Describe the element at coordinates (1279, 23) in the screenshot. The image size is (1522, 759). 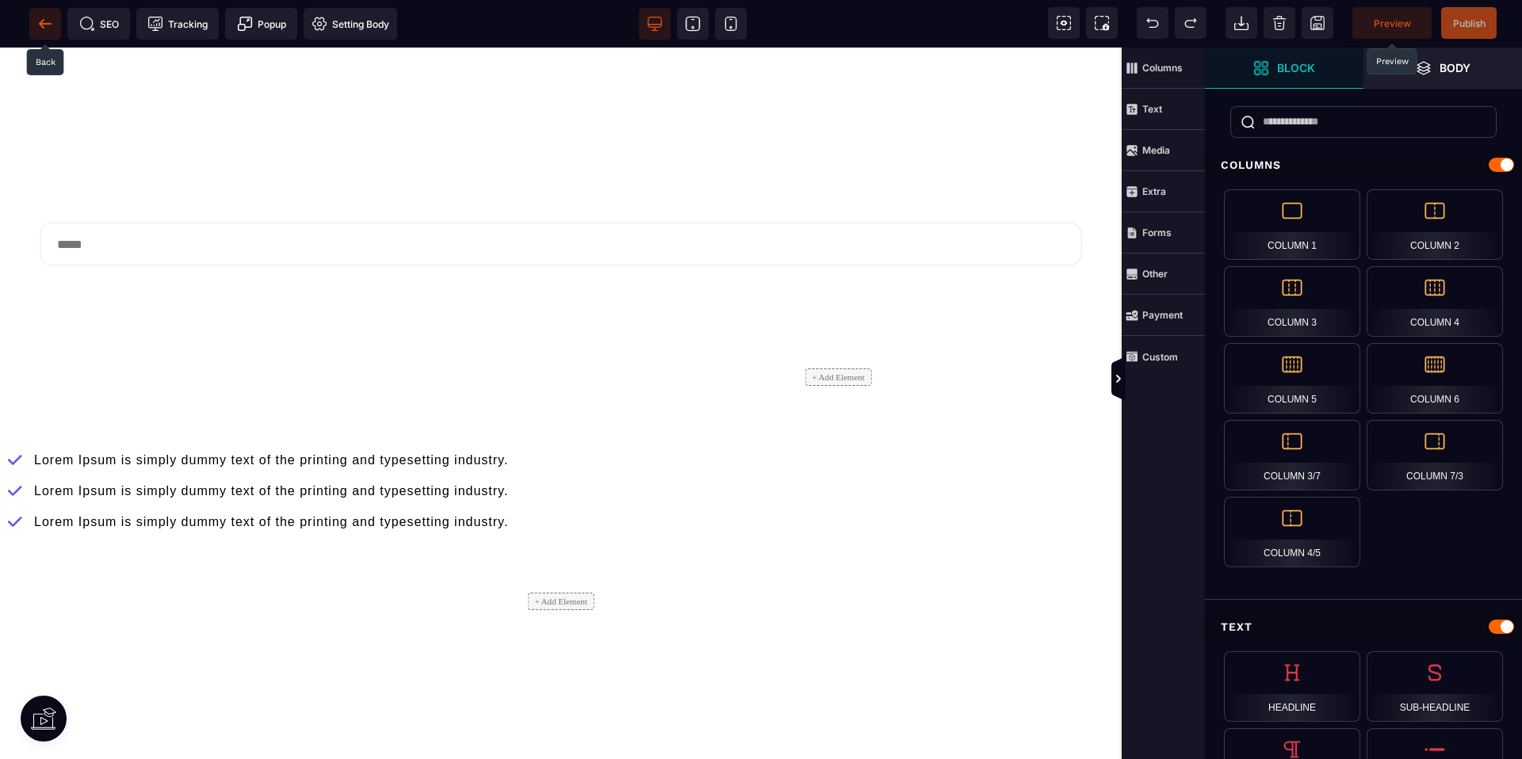
I see `span: Clear` at that location.